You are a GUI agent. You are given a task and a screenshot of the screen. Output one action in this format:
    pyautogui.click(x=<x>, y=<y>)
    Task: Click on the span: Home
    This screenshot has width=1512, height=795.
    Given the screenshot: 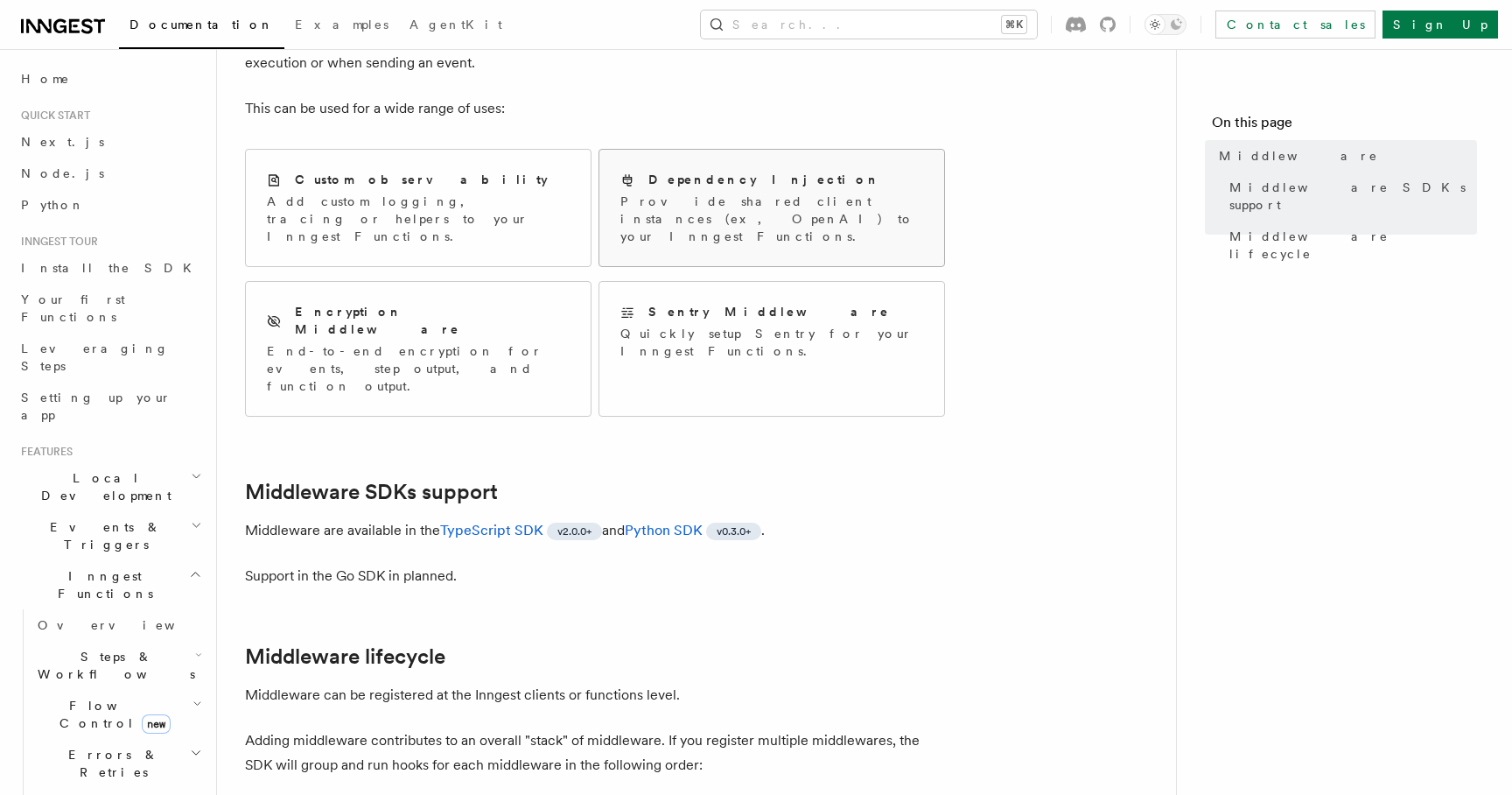 What is the action you would take?
    pyautogui.click(x=45, y=79)
    